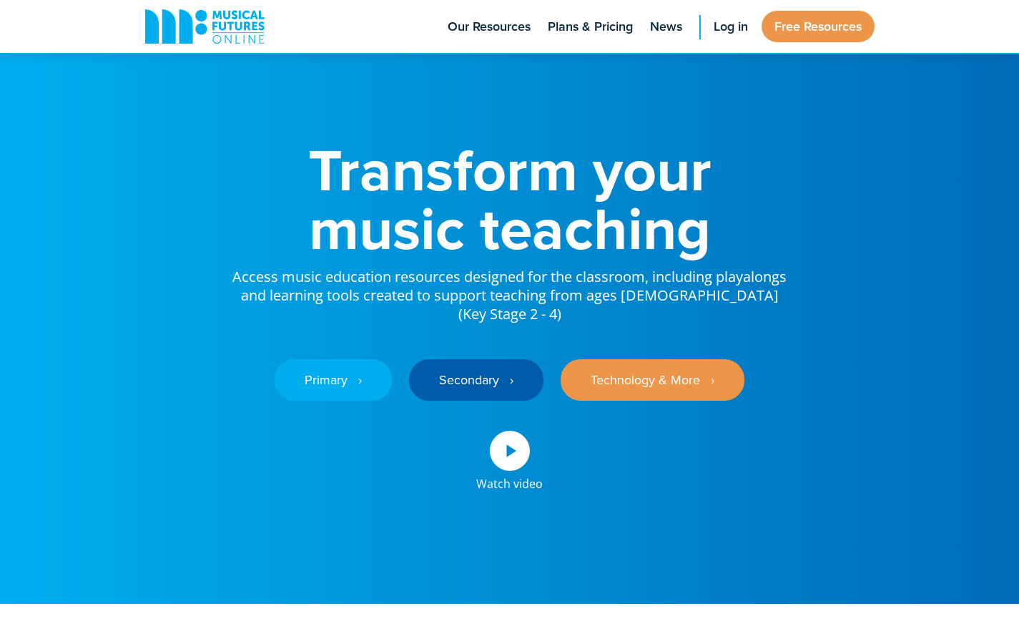 The height and width of the screenshot is (624, 1019). Describe the element at coordinates (666, 26) in the screenshot. I see `span: News` at that location.